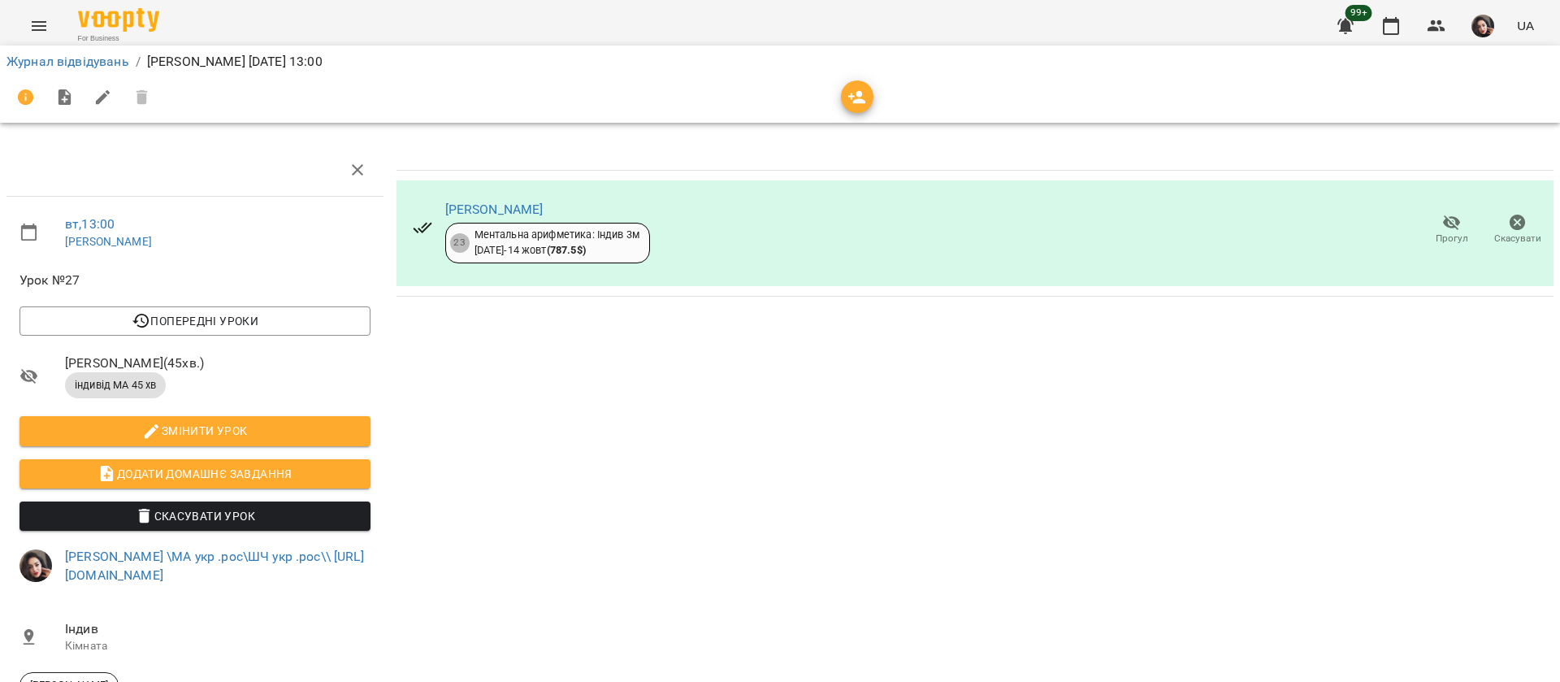 This screenshot has height=682, width=1560. Describe the element at coordinates (39, 26) in the screenshot. I see `button: Menu` at that location.